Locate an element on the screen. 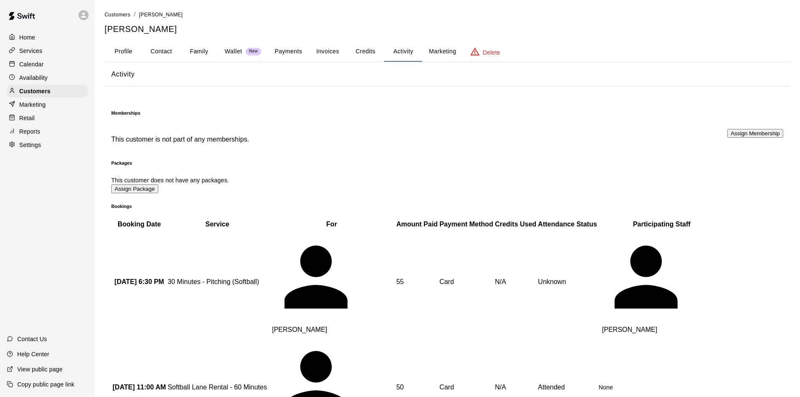 The image size is (800, 397). button: Payments is located at coordinates (288, 52).